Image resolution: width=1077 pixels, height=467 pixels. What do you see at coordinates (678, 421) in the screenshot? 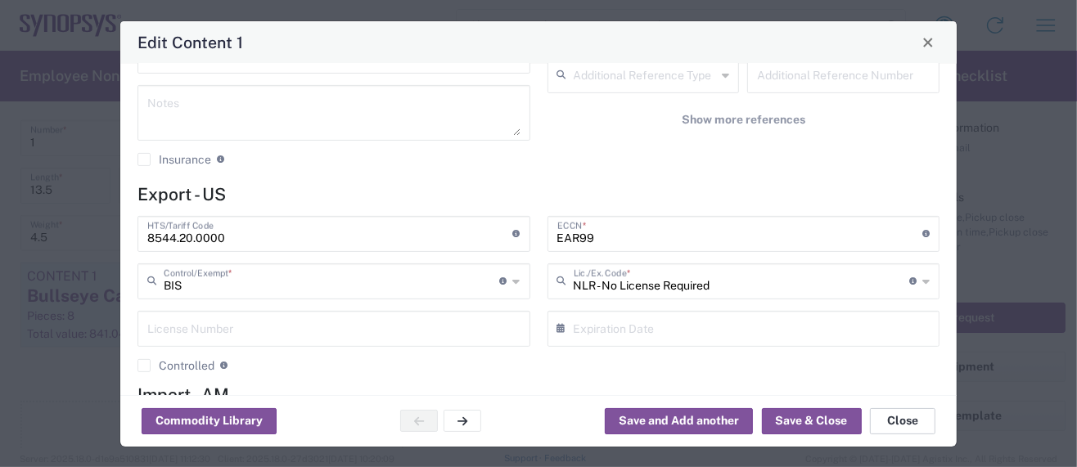
I see `button: Save and Add another` at bounding box center [678, 421].